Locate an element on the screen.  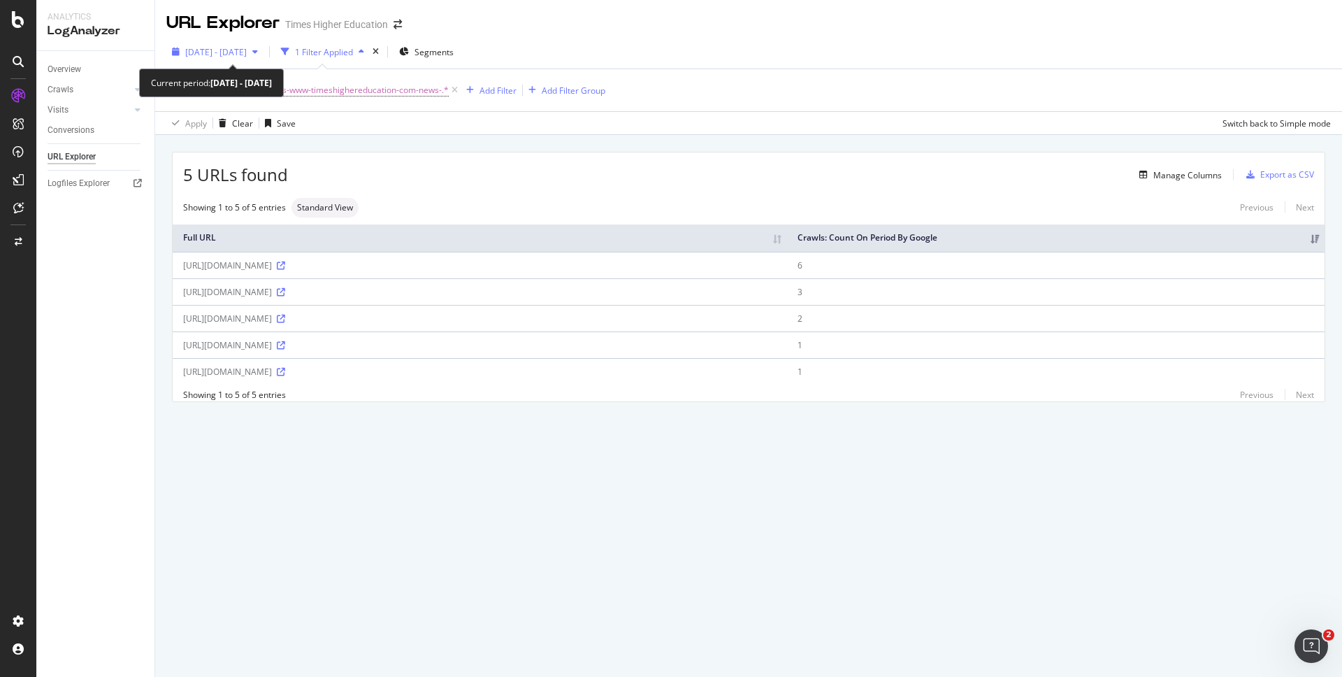
a: URL Explorer is located at coordinates (96, 157).